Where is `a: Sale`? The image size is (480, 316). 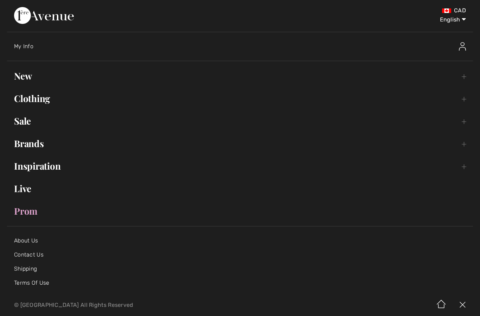 a: Sale is located at coordinates (240, 121).